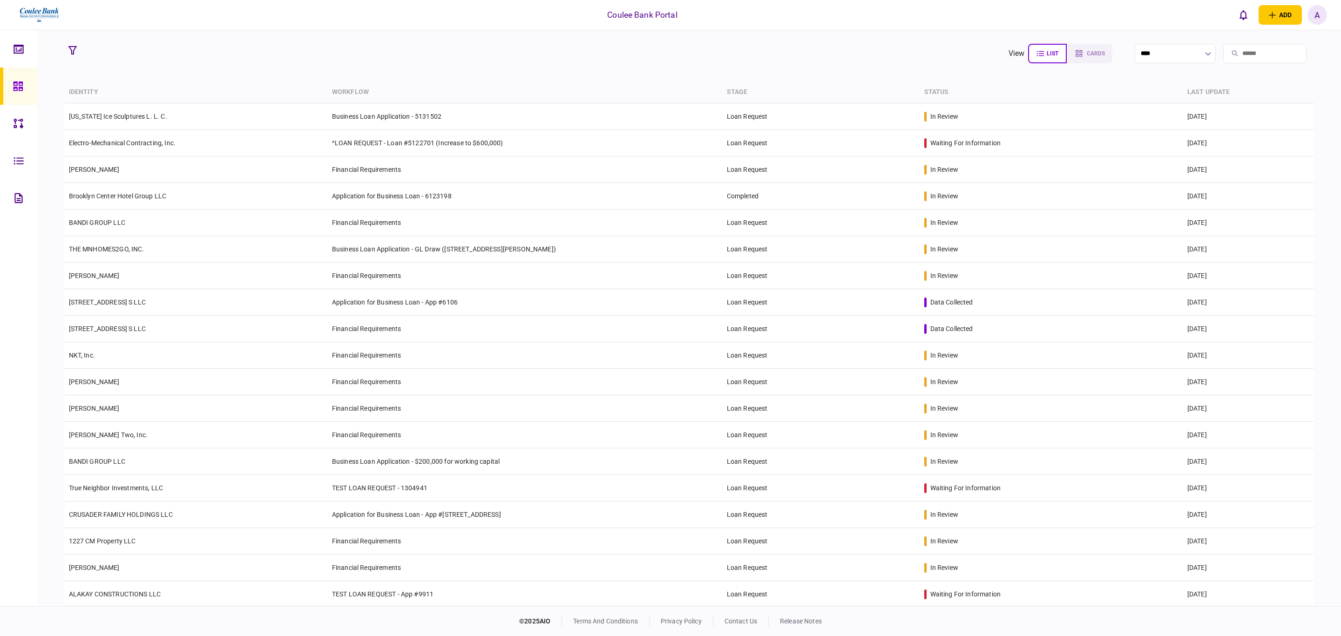 The width and height of the screenshot is (1341, 636). What do you see at coordinates (1052, 54) in the screenshot?
I see `span: list` at bounding box center [1052, 54].